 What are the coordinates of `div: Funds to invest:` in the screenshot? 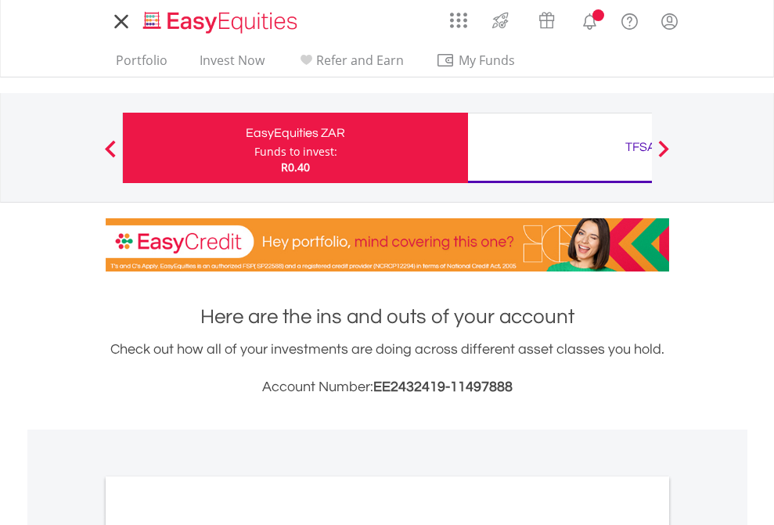 It's located at (296, 152).